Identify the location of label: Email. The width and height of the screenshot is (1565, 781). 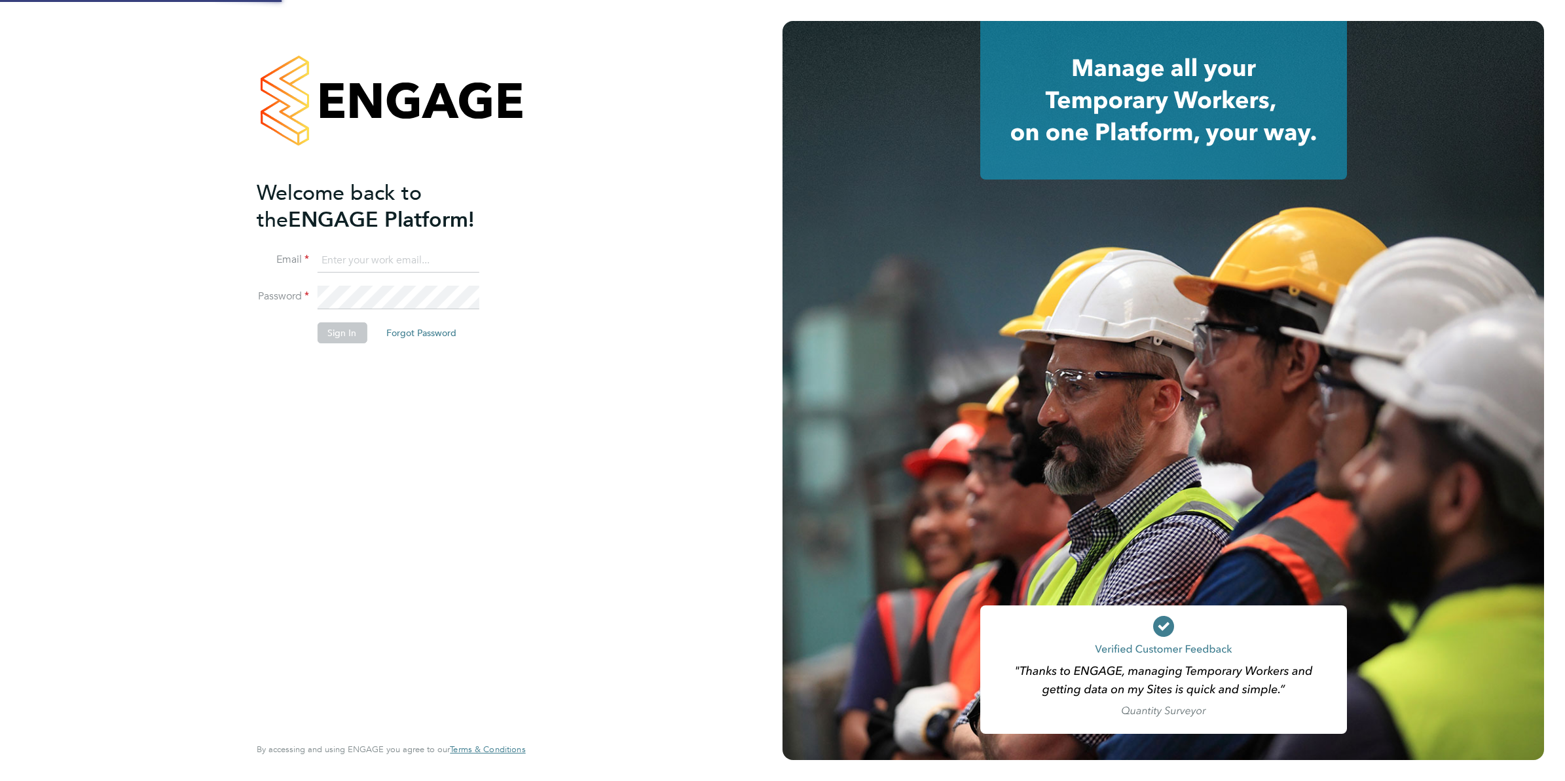
(283, 259).